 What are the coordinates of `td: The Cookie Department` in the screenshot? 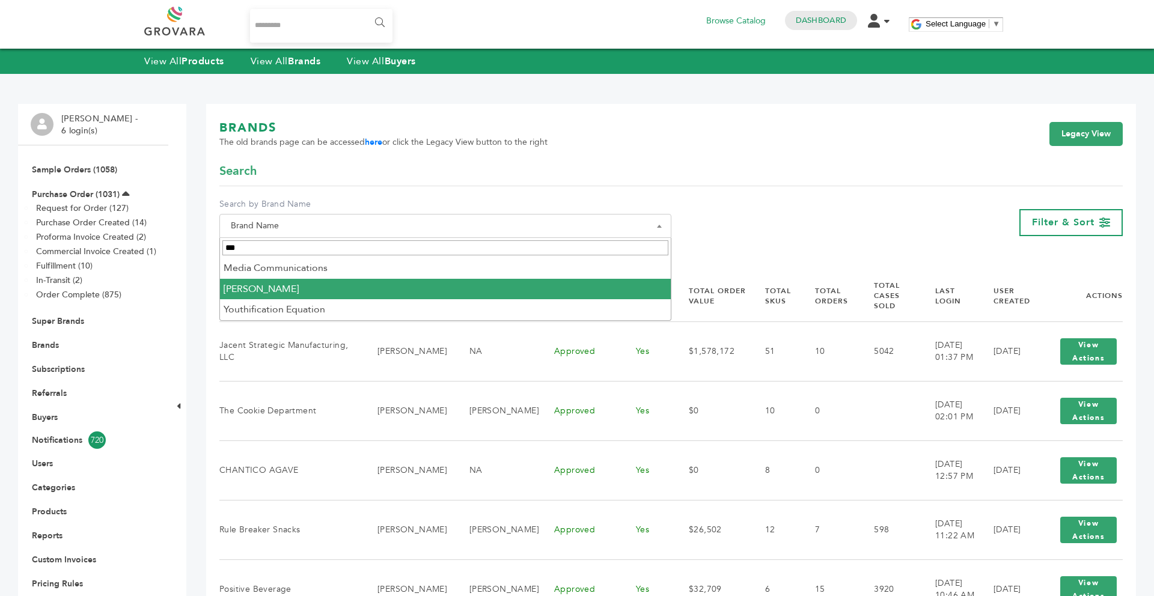 It's located at (291, 410).